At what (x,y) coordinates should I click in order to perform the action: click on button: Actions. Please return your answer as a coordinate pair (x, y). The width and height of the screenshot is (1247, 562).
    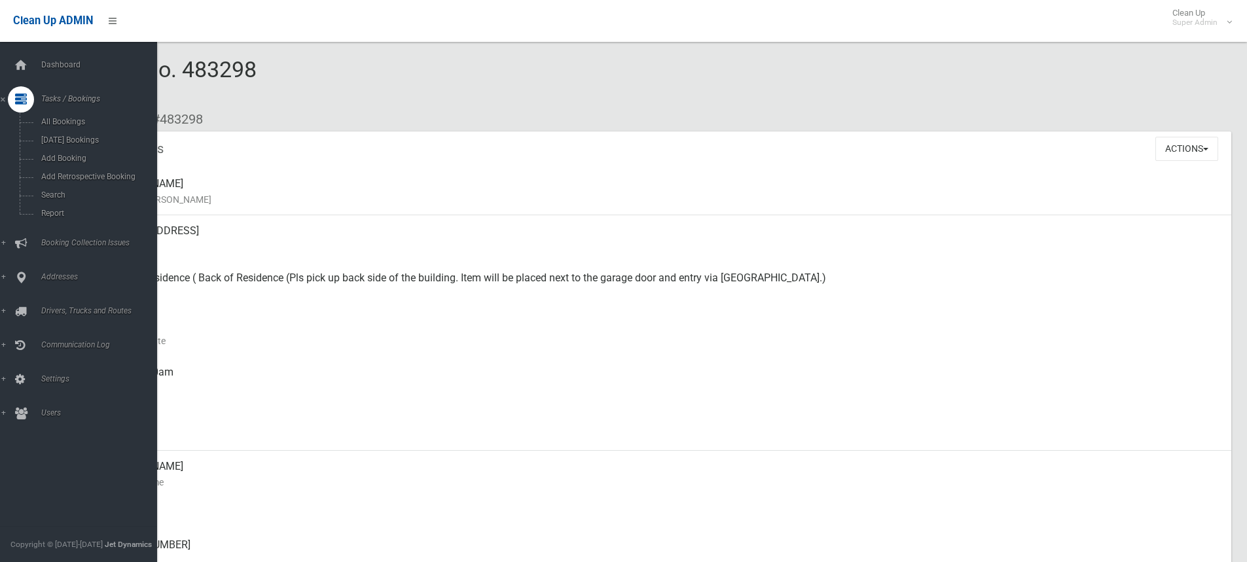
    Looking at the image, I should click on (1187, 149).